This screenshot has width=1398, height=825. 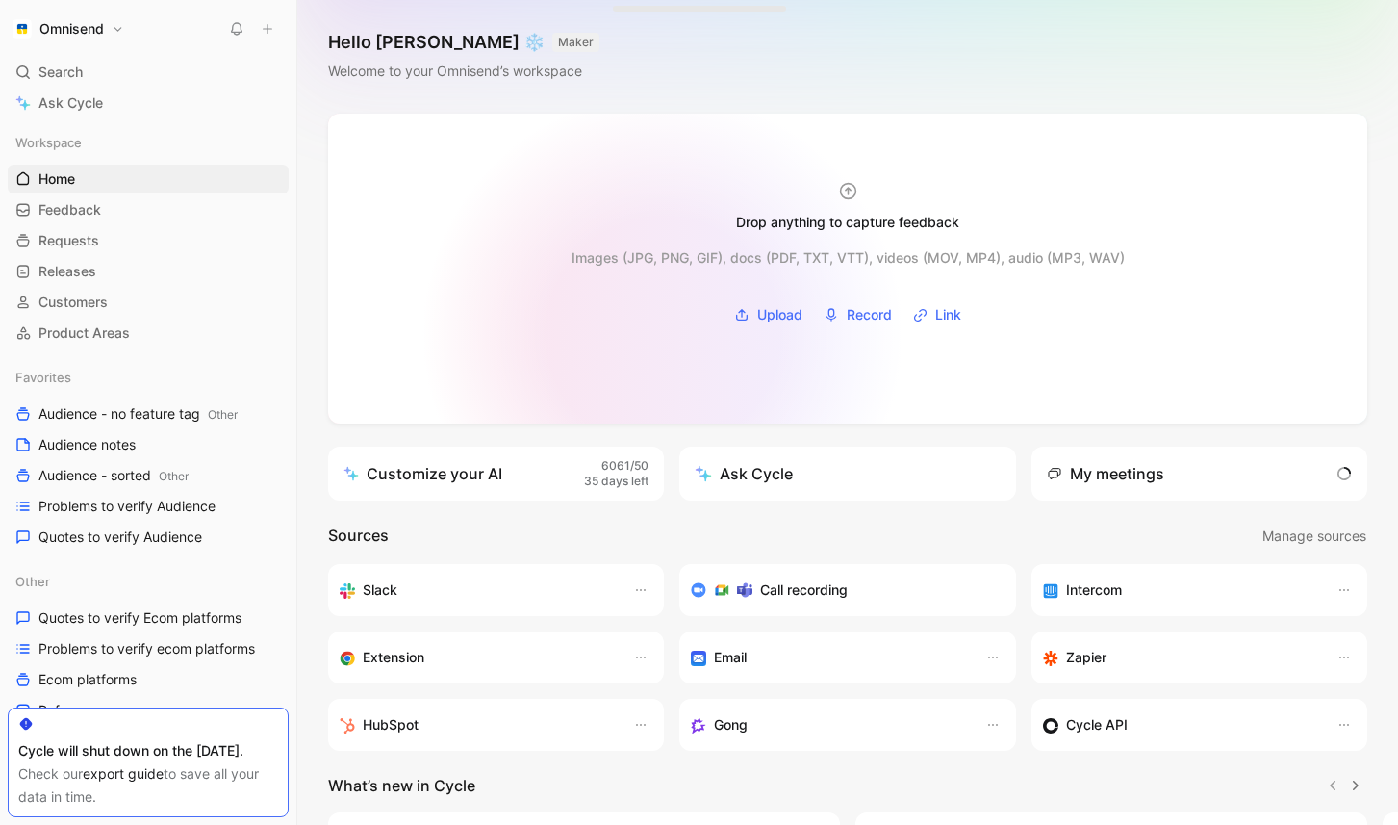 What do you see at coordinates (148, 475) in the screenshot?
I see `a: Audience - sortedOther` at bounding box center [148, 475].